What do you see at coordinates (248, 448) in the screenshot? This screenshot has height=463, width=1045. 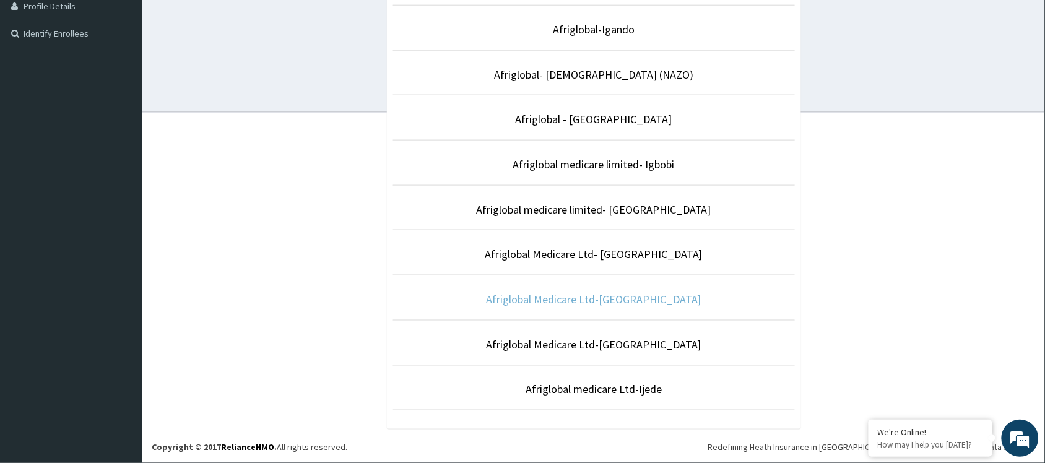 I see `a: RelianceHMO` at bounding box center [248, 448].